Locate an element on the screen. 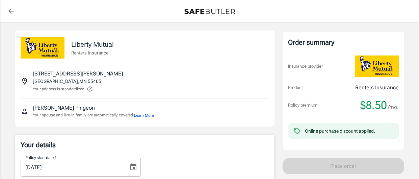 Image resolution: width=419 pixels, height=179 pixels. svg: Insured person is located at coordinates (25, 111).